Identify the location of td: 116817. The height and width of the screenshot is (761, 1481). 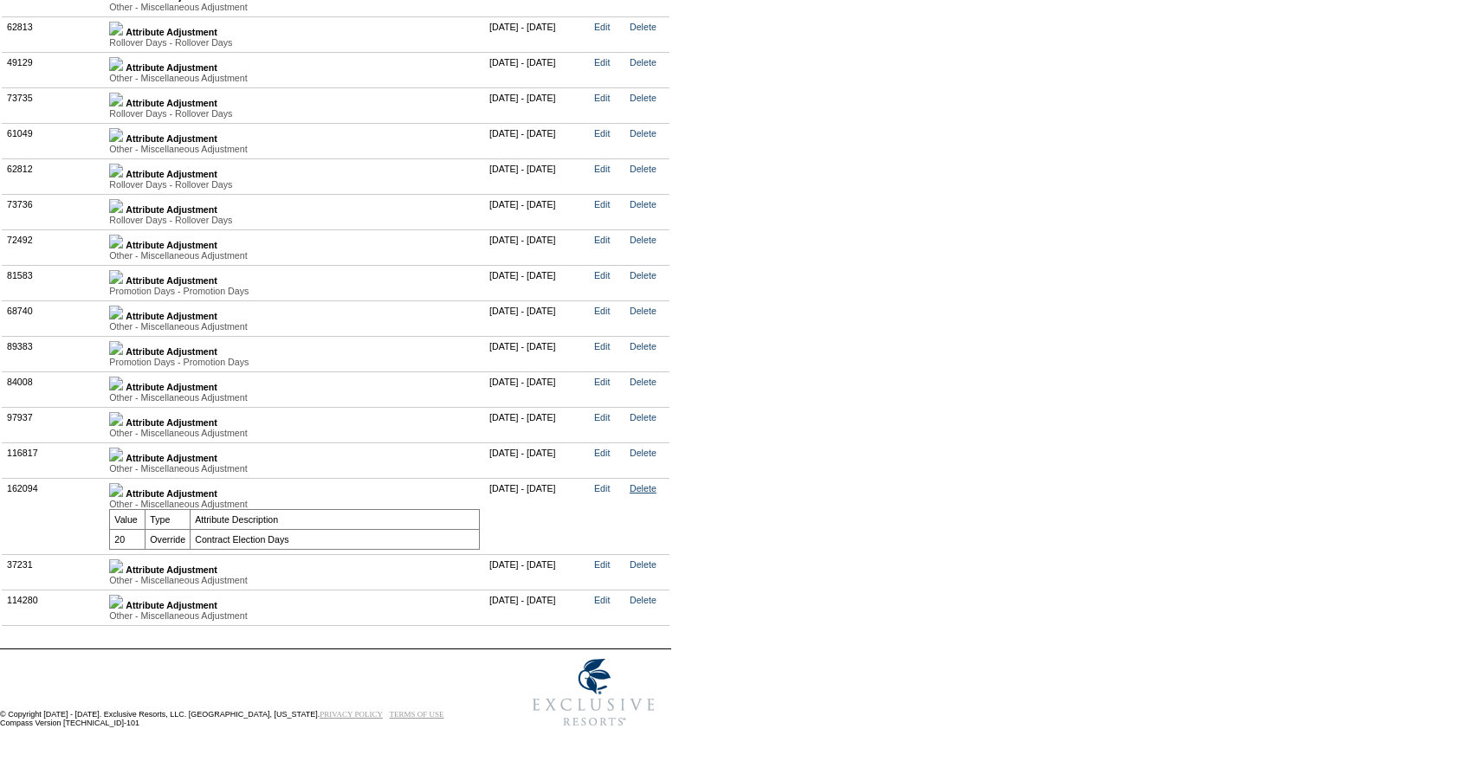
(54, 460).